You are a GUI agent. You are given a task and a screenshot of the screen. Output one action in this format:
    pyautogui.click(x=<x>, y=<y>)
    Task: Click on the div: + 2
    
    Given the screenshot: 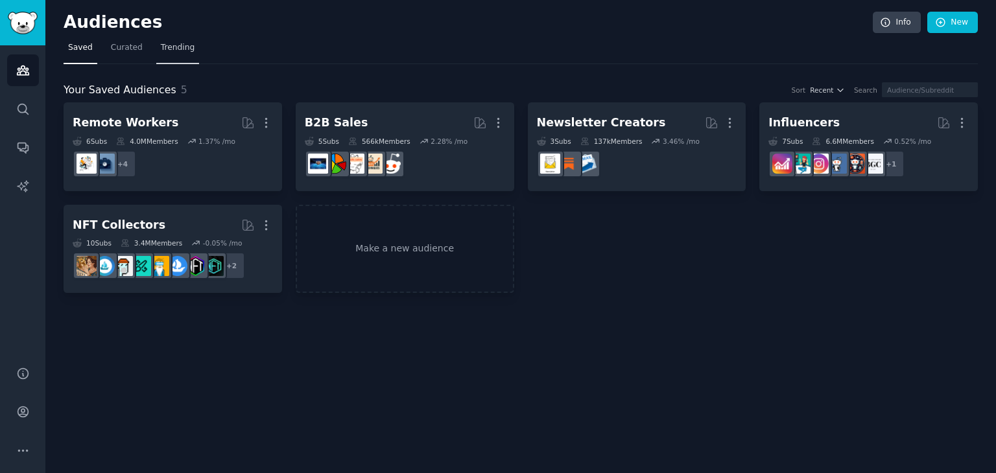 What is the action you would take?
    pyautogui.click(x=231, y=266)
    